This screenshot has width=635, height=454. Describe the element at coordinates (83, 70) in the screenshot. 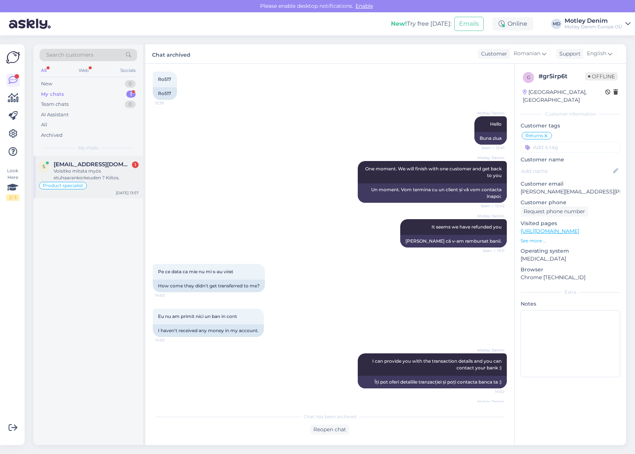

I see `div: Web` at that location.